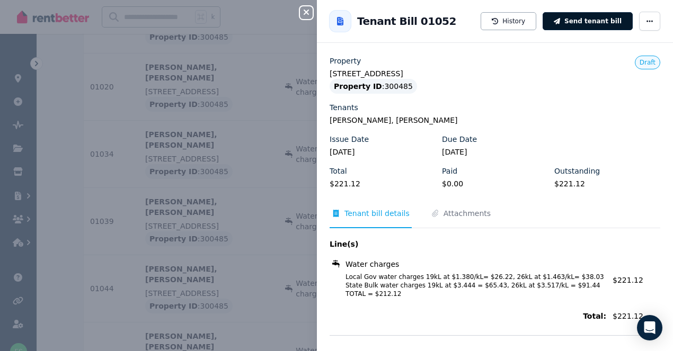 Image resolution: width=673 pixels, height=351 pixels. What do you see at coordinates (373, 86) in the screenshot?
I see `div: : 300485` at bounding box center [373, 86].